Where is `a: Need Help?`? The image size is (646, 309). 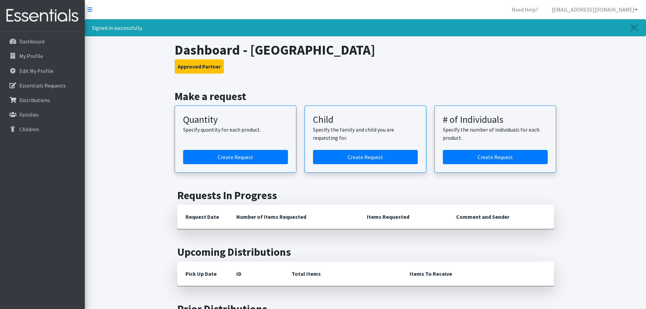 a: Need Help? is located at coordinates (525, 9).